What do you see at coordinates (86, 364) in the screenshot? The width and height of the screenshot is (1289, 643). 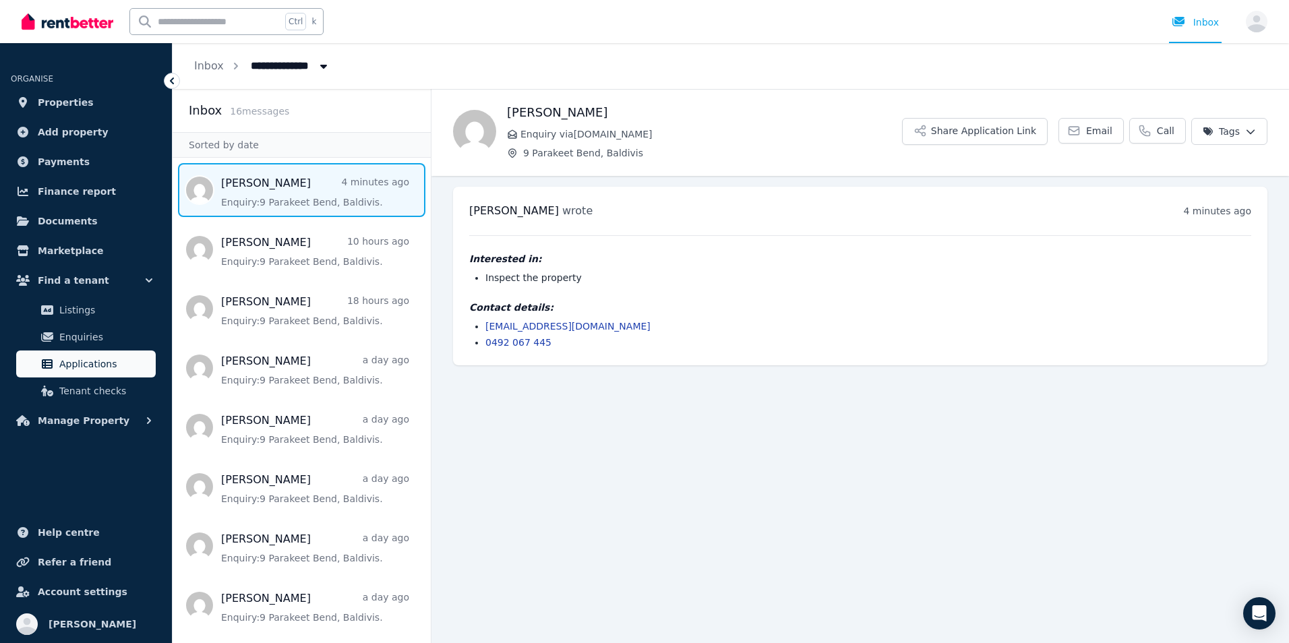 I see `a: Applications` at bounding box center [86, 364].